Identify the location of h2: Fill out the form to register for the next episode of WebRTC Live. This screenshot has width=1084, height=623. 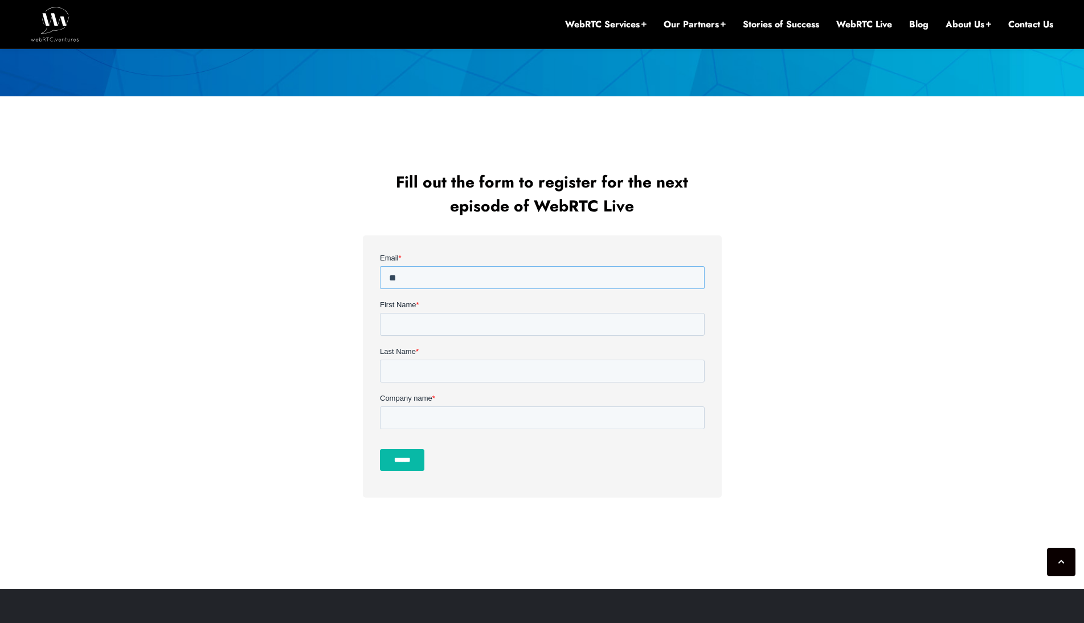
(542, 194).